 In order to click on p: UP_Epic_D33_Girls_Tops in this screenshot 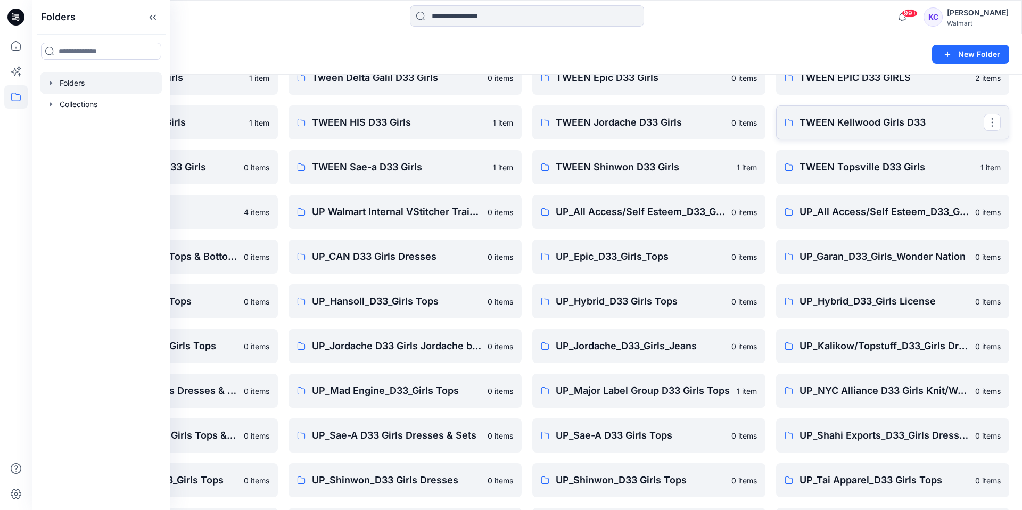, I will do `click(640, 257)`.